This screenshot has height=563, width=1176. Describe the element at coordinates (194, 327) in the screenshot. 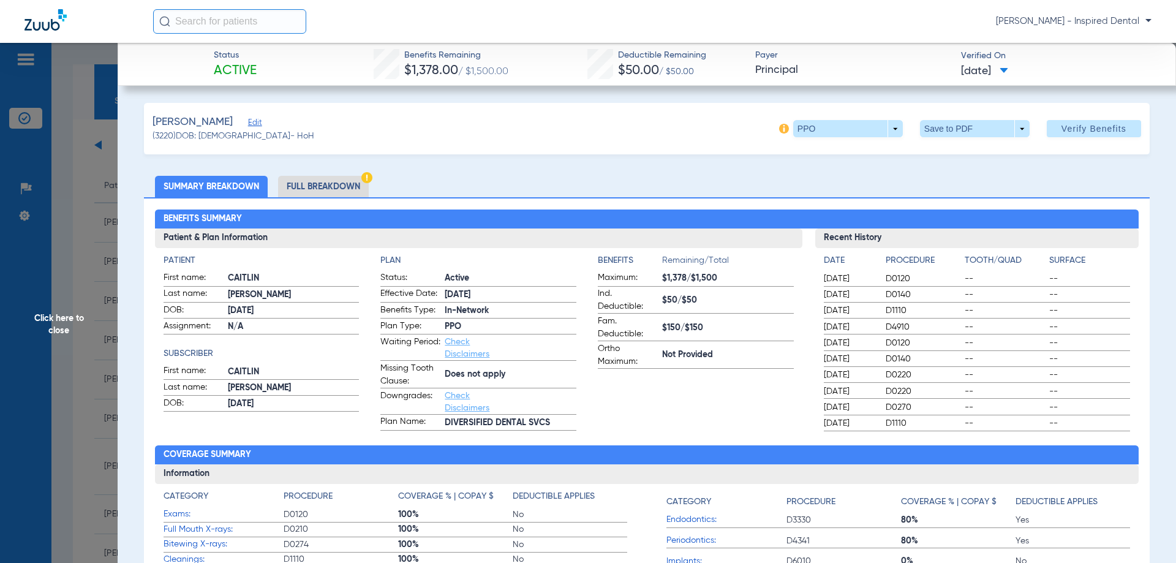

I see `span: Assignment:` at that location.